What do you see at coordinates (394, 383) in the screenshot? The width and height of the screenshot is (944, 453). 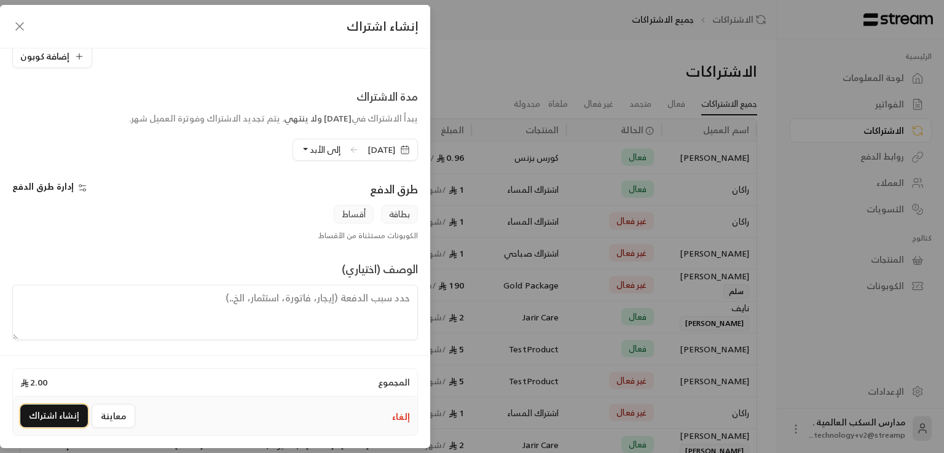 I see `span: المجموع` at bounding box center [394, 383].